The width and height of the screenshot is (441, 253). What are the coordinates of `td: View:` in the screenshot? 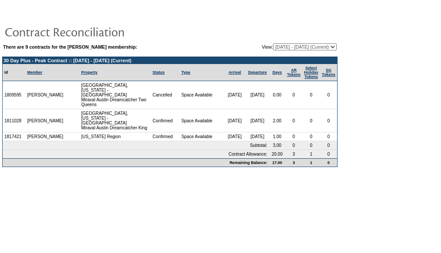 It's located at (277, 47).